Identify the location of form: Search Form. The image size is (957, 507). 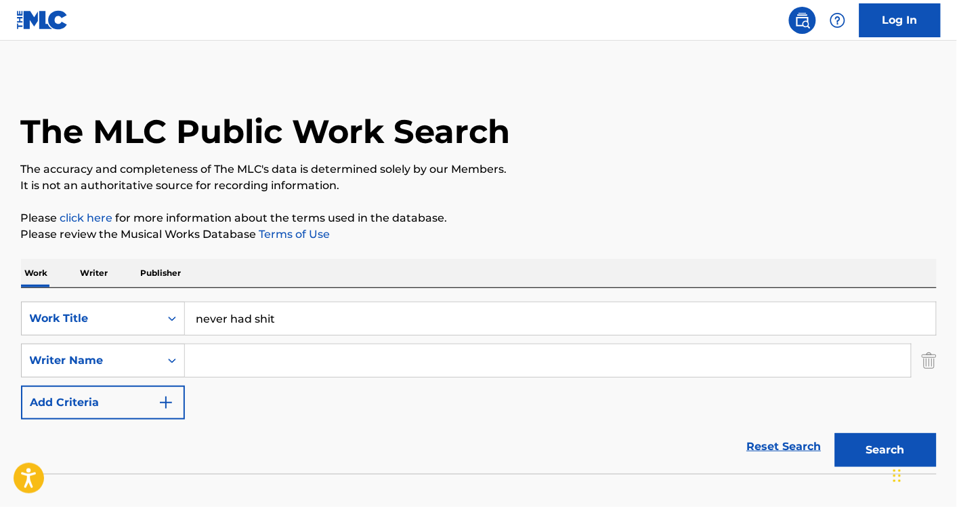
(479, 387).